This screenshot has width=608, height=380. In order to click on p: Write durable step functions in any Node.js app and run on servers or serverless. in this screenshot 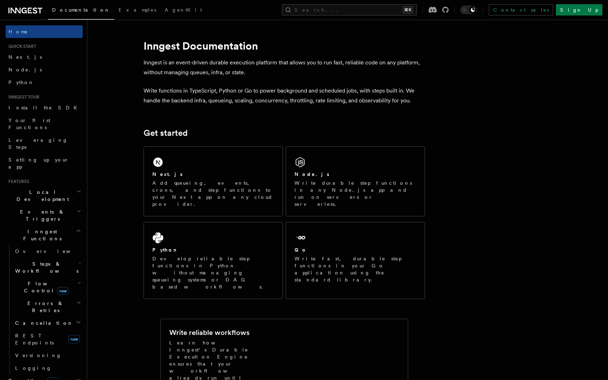, I will do `click(356, 194)`.